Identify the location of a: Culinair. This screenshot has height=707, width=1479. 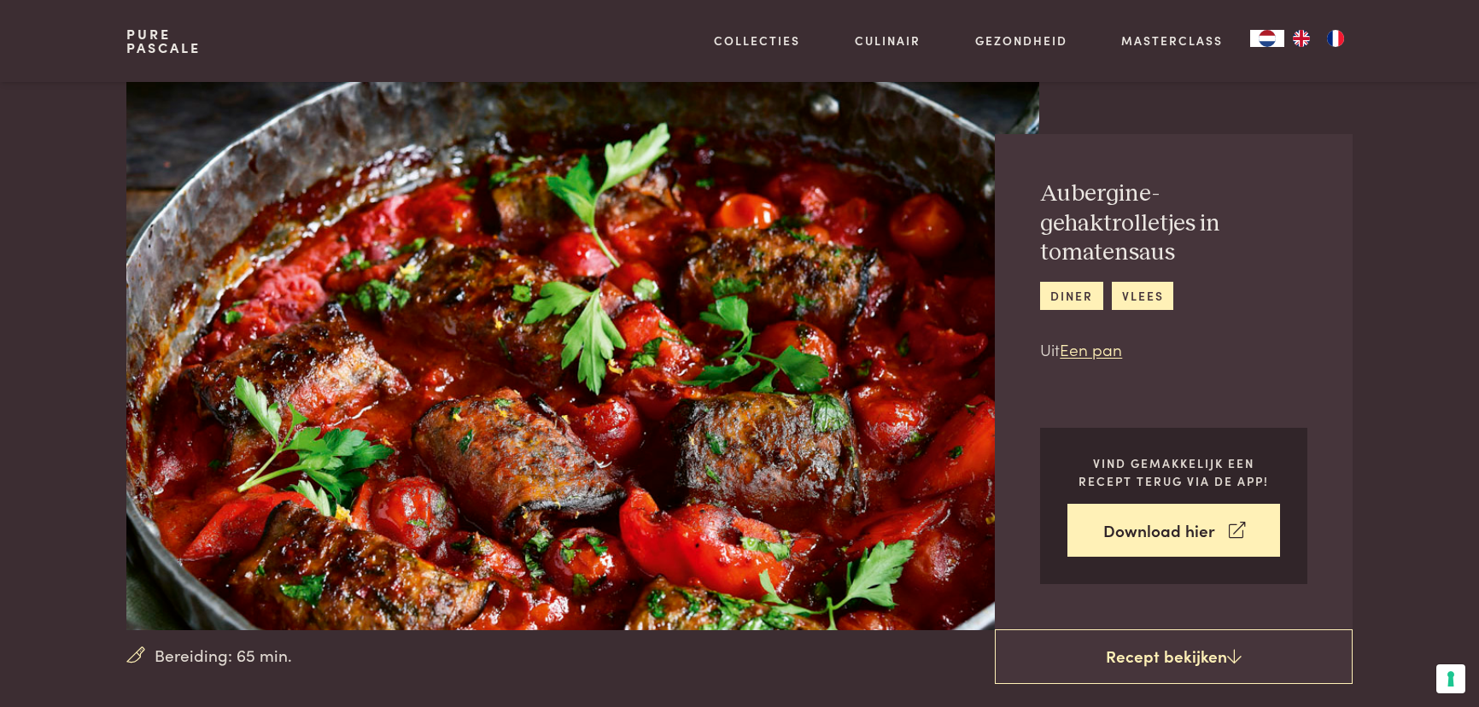
(887, 40).